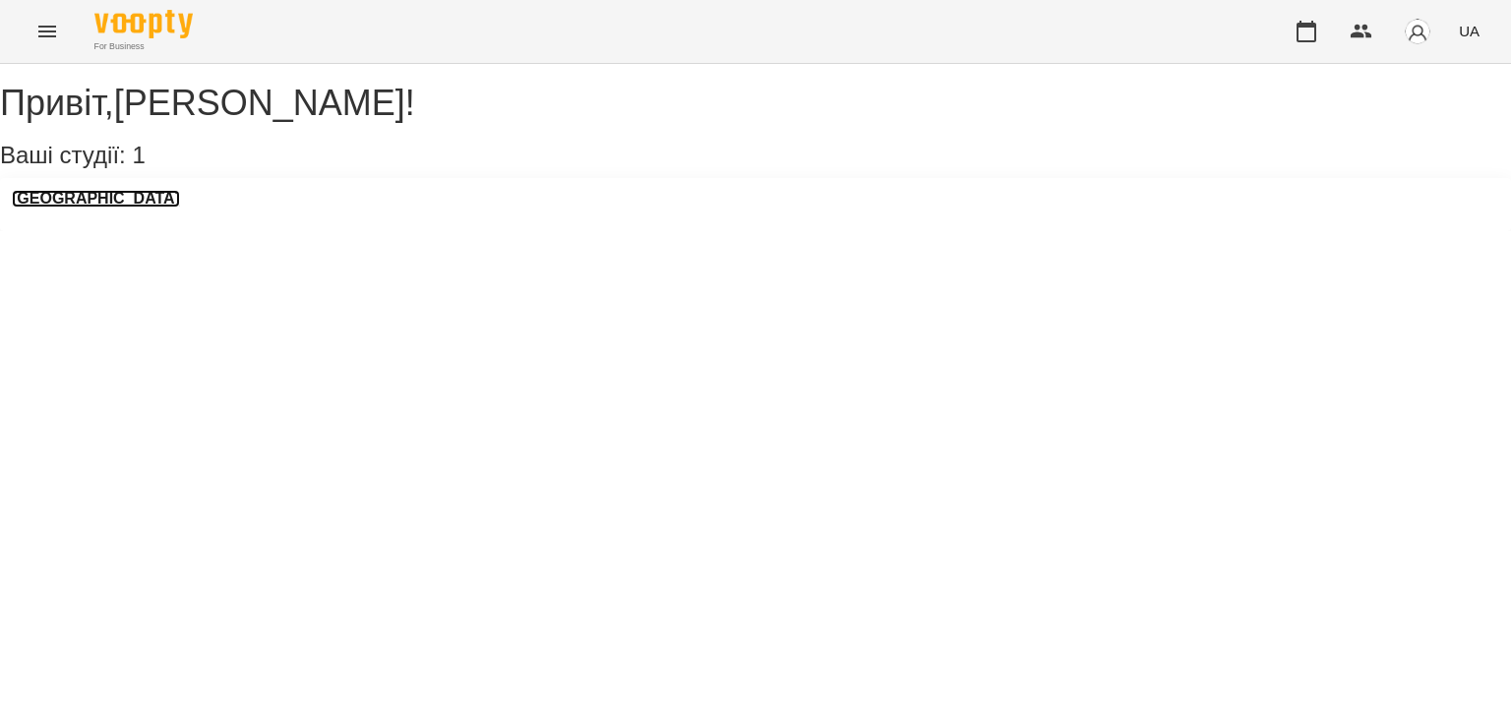 The width and height of the screenshot is (1511, 718). Describe the element at coordinates (1469, 31) in the screenshot. I see `span: UA` at that location.